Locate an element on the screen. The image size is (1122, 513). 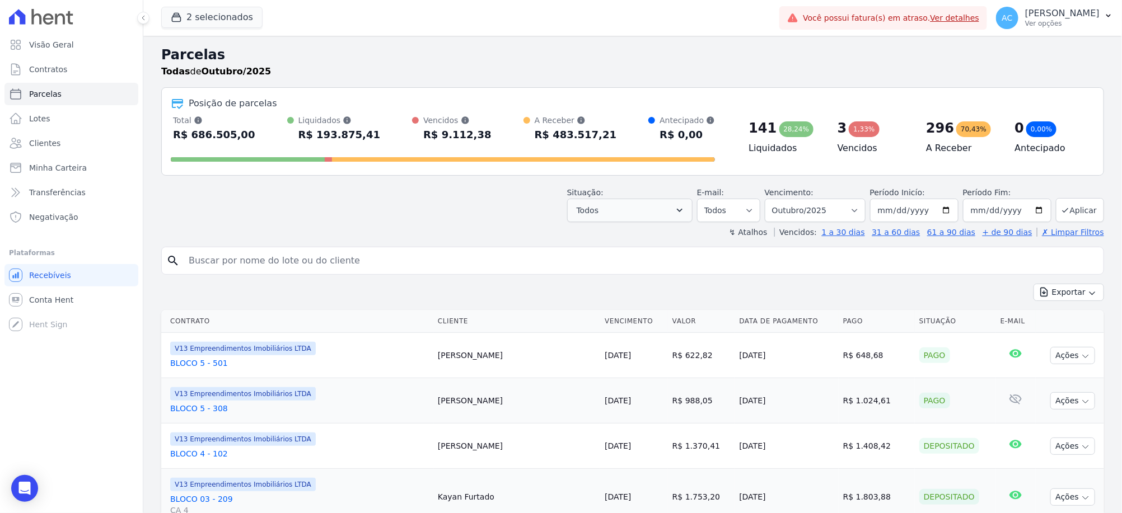
div: 141 is located at coordinates (763, 128).